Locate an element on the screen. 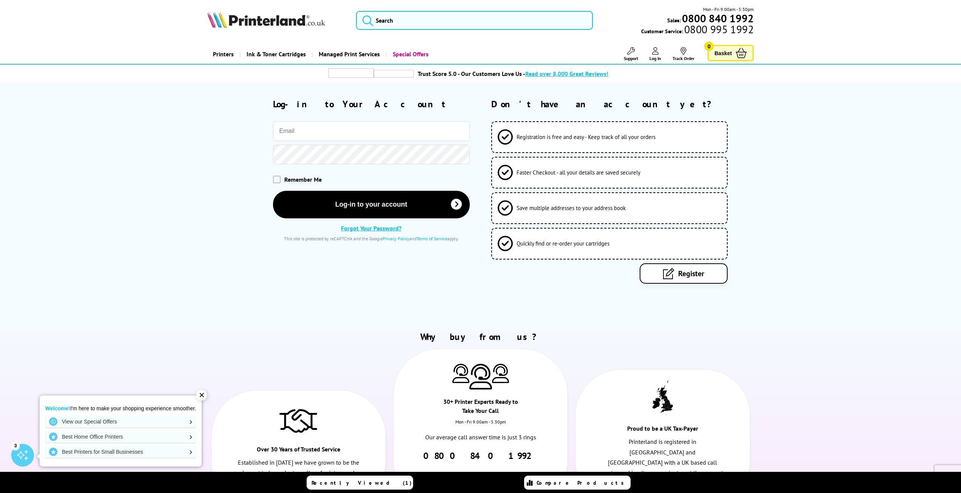 This screenshot has width=961, height=493. a: Terms of Service is located at coordinates (432, 238).